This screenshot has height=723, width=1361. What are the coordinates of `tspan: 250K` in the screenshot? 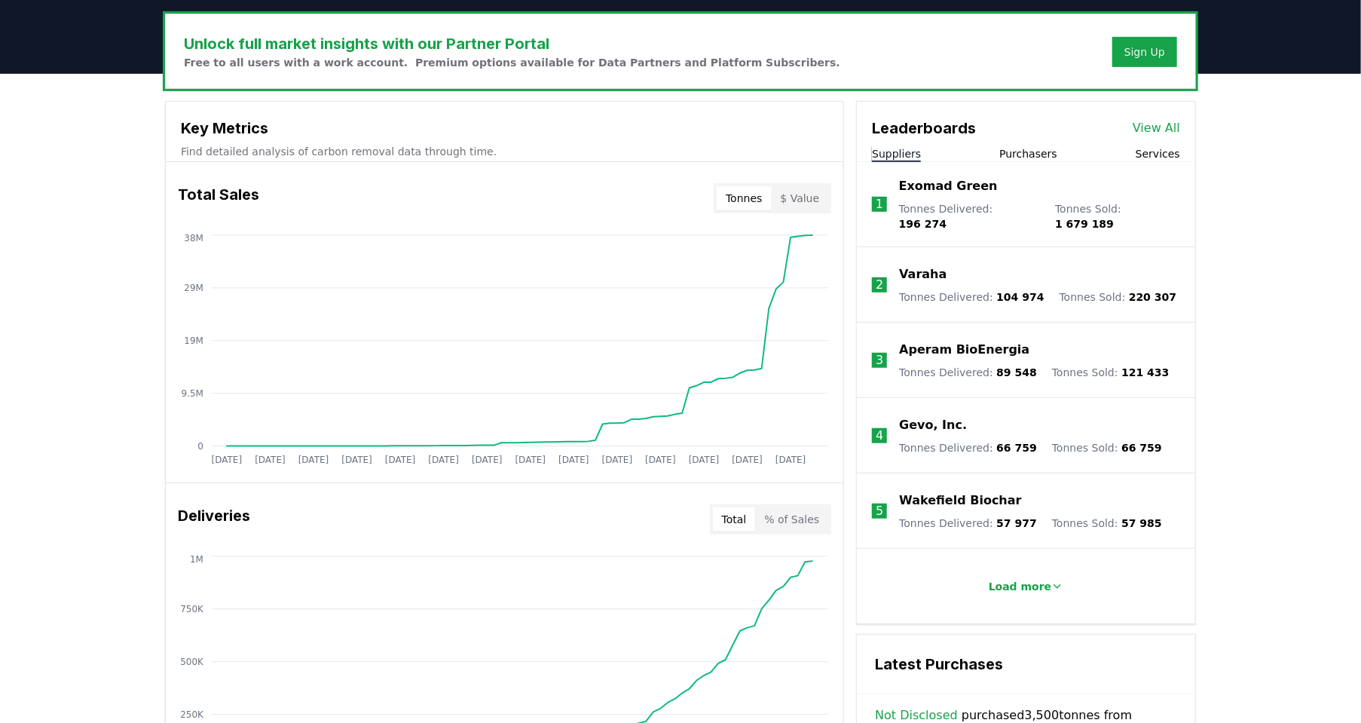 It's located at (192, 715).